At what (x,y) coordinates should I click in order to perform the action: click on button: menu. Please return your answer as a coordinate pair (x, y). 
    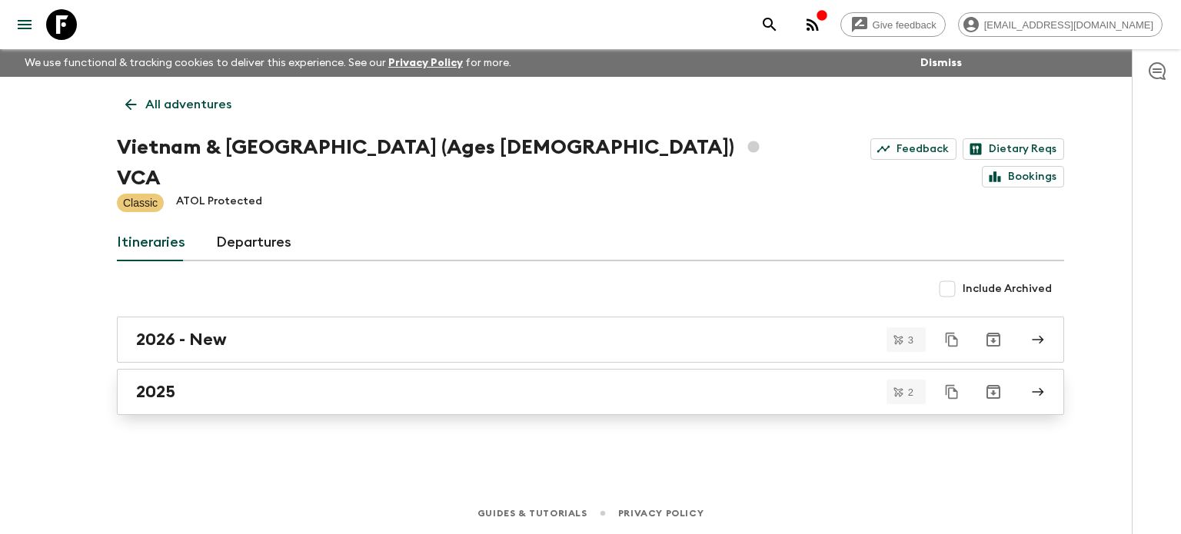
    Looking at the image, I should click on (25, 25).